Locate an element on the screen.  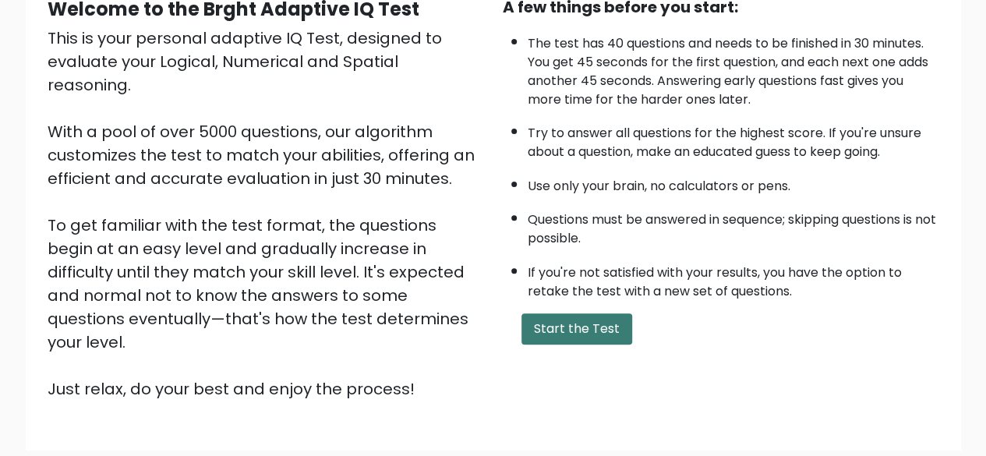
div: This is your personal adaptive IQ Test, designed to evaluate your Logical, Numerical and Spatial ... is located at coordinates (266, 214).